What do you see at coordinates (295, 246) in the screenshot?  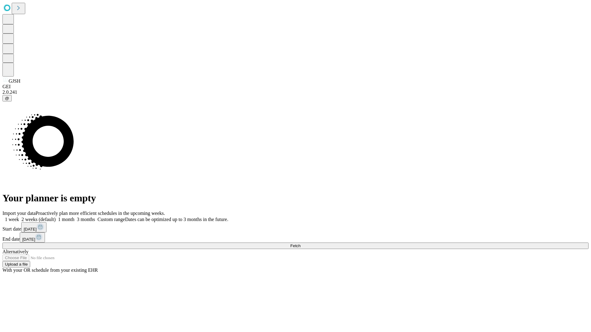 I see `button: Fetch` at bounding box center [295, 246].